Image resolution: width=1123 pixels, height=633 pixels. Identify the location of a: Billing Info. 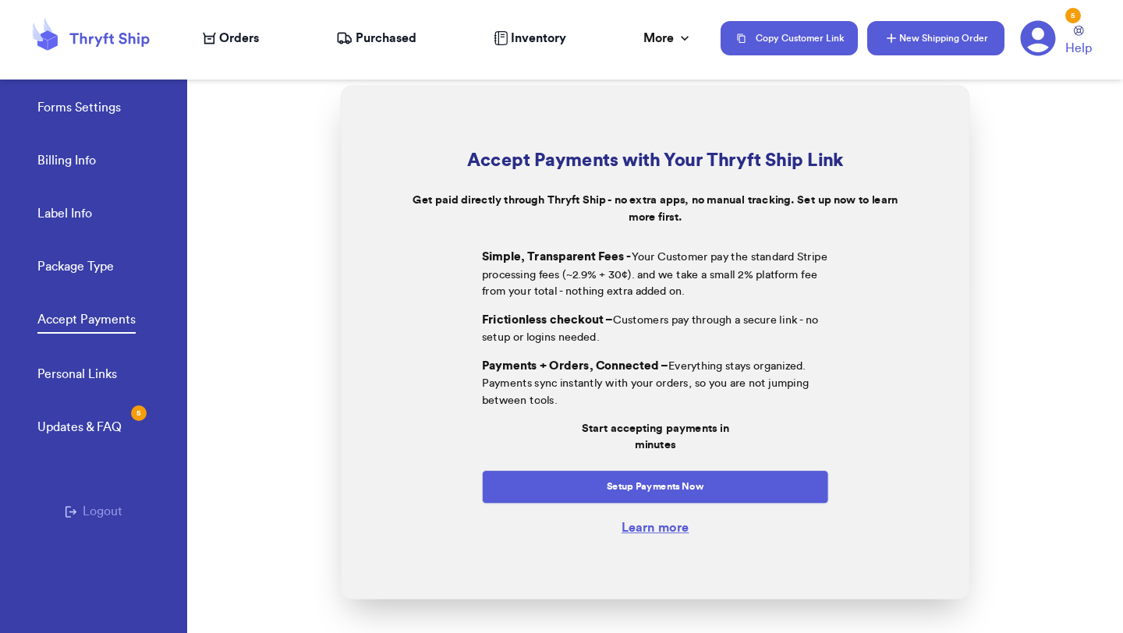
(66, 162).